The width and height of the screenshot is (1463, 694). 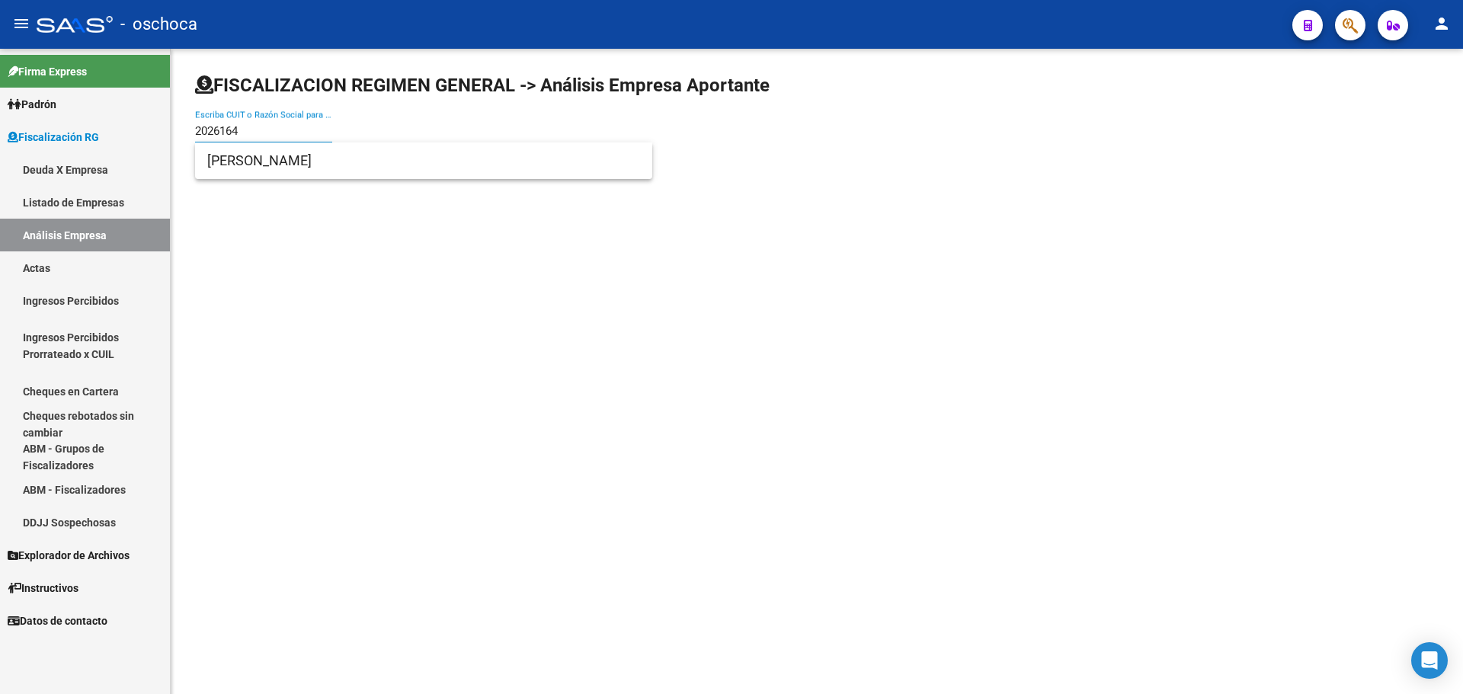 What do you see at coordinates (32, 104) in the screenshot?
I see `span: Padrón` at bounding box center [32, 104].